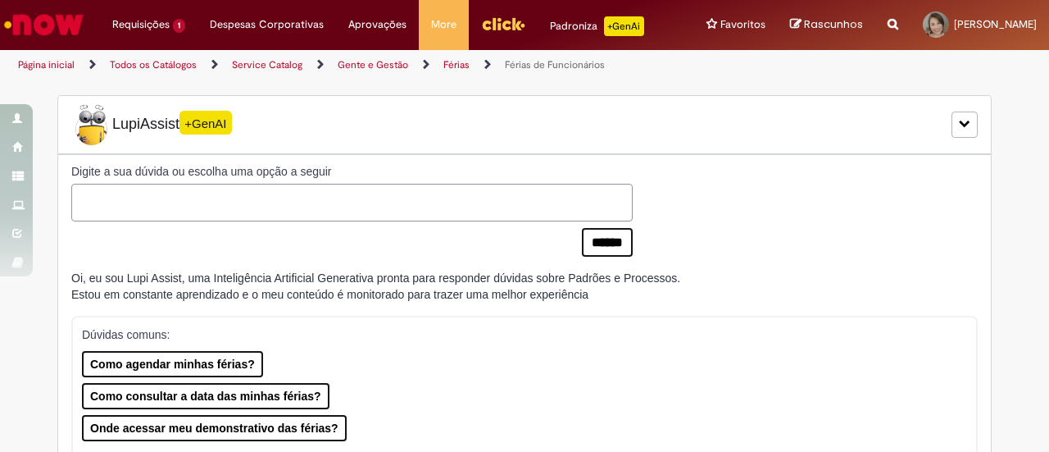  I want to click on button: Como consultar a data das minhas férias?, so click(206, 396).